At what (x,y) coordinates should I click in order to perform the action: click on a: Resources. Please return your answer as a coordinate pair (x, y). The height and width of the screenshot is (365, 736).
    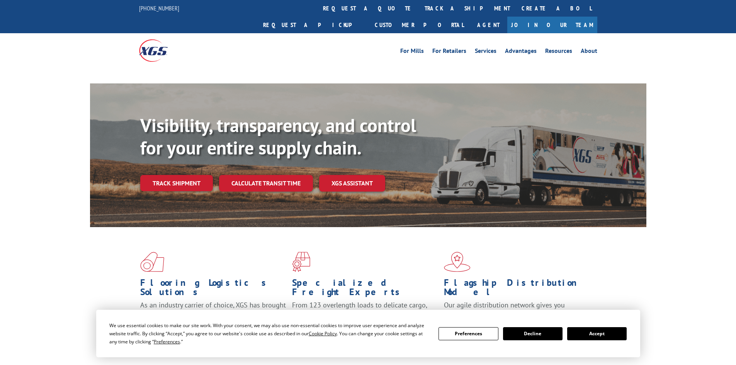
    Looking at the image, I should click on (559, 52).